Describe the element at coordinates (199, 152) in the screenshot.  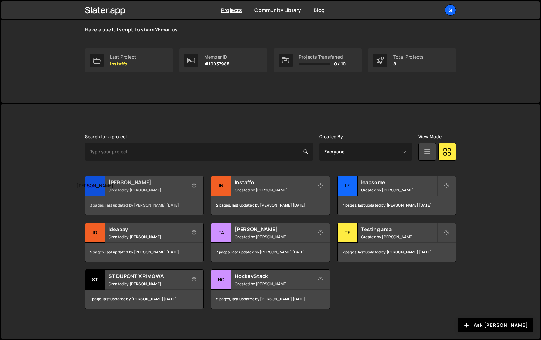
I see `input: Type your project...` at that location.